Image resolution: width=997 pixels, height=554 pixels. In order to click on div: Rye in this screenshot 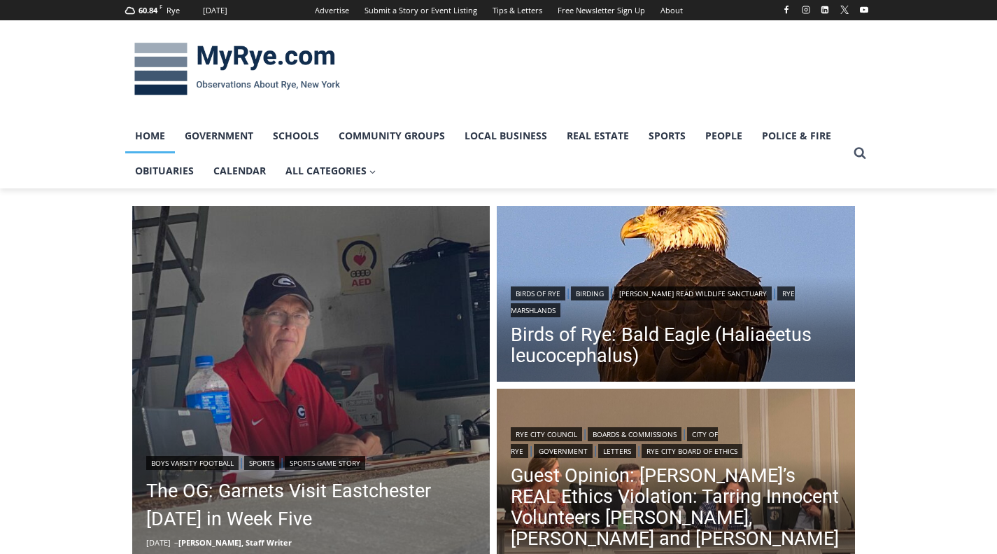, I will do `click(173, 10)`.